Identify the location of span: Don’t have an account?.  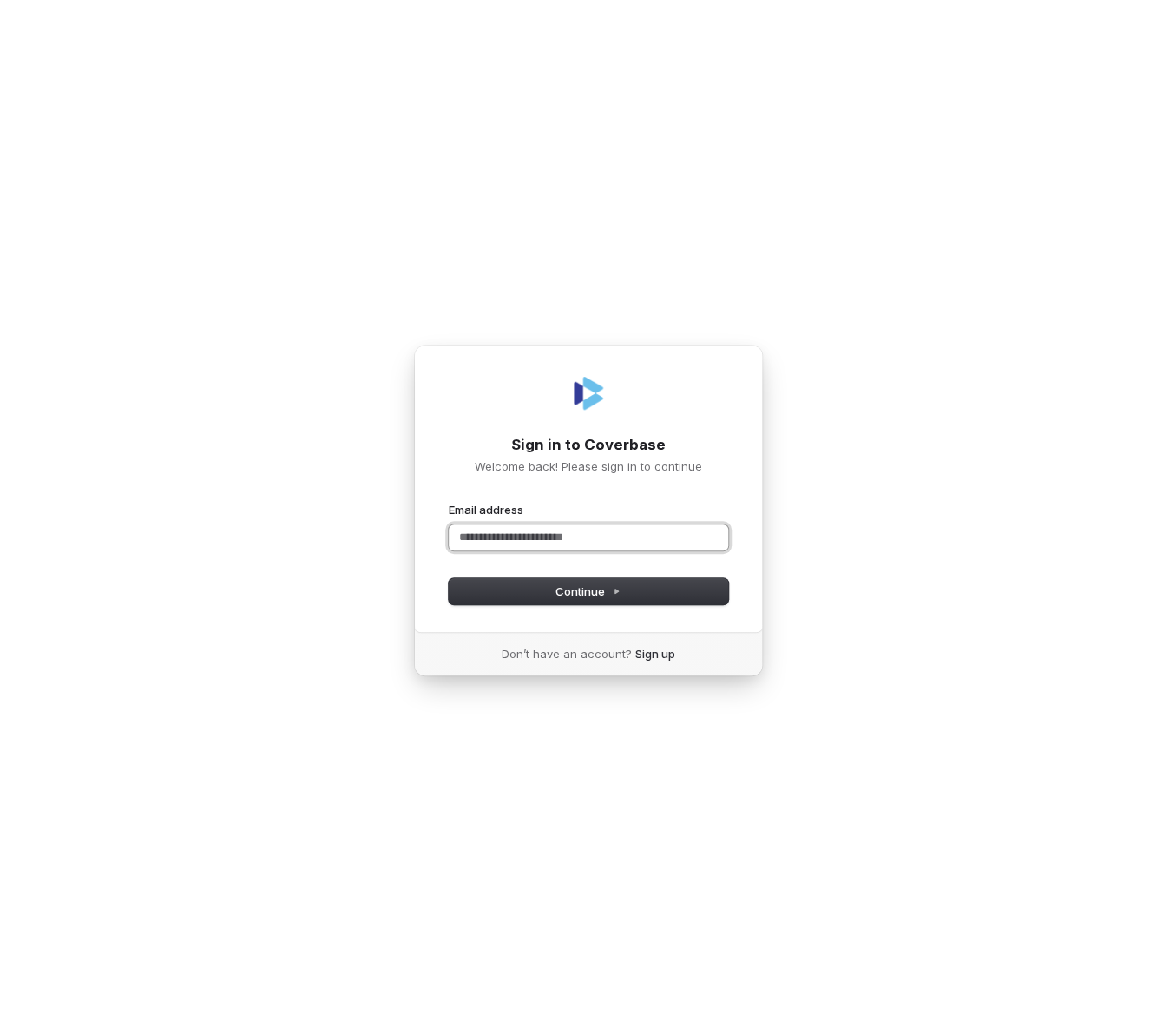
(567, 654).